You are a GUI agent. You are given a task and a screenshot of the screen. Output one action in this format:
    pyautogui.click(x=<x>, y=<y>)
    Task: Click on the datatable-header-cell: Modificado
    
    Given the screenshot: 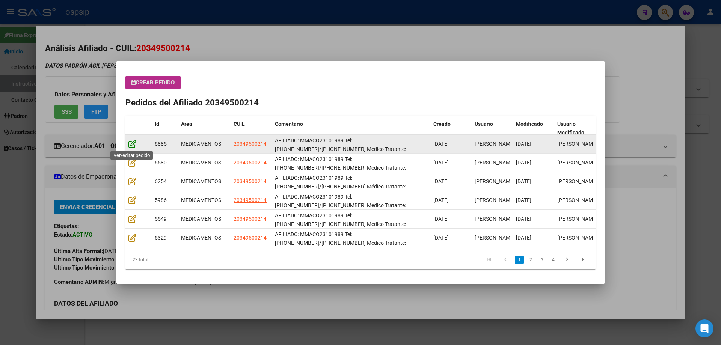 What is the action you would take?
    pyautogui.click(x=534, y=128)
    